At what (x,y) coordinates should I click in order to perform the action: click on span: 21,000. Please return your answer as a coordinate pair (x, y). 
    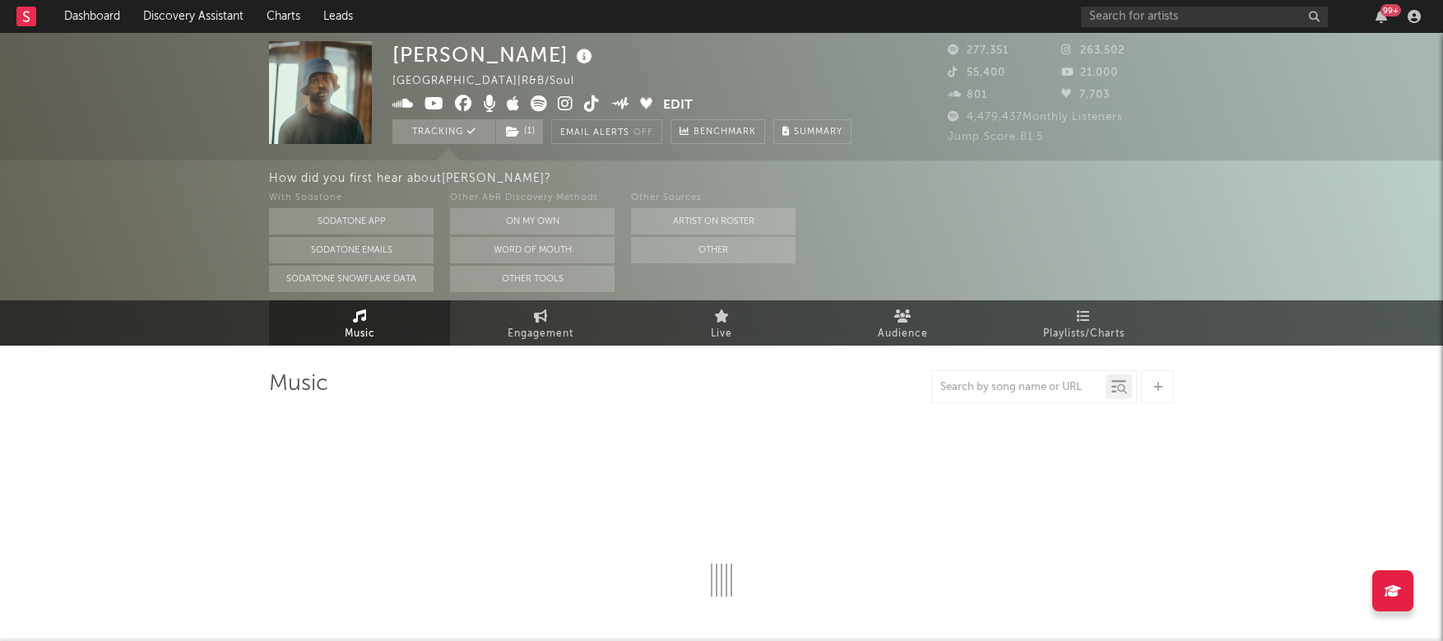
    Looking at the image, I should click on (1089, 72).